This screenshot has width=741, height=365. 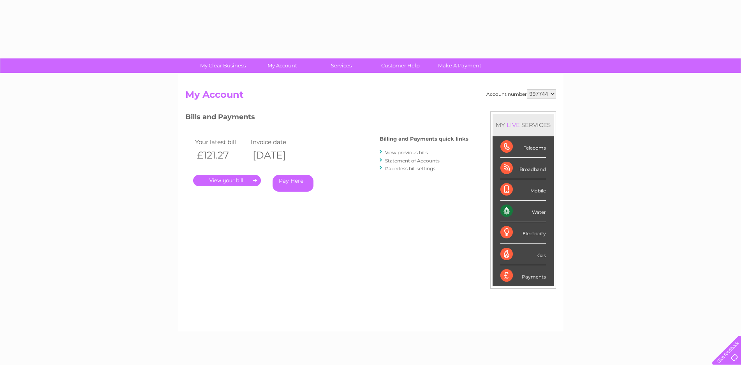 What do you see at coordinates (523, 254) in the screenshot?
I see `div: Gas` at bounding box center [523, 254].